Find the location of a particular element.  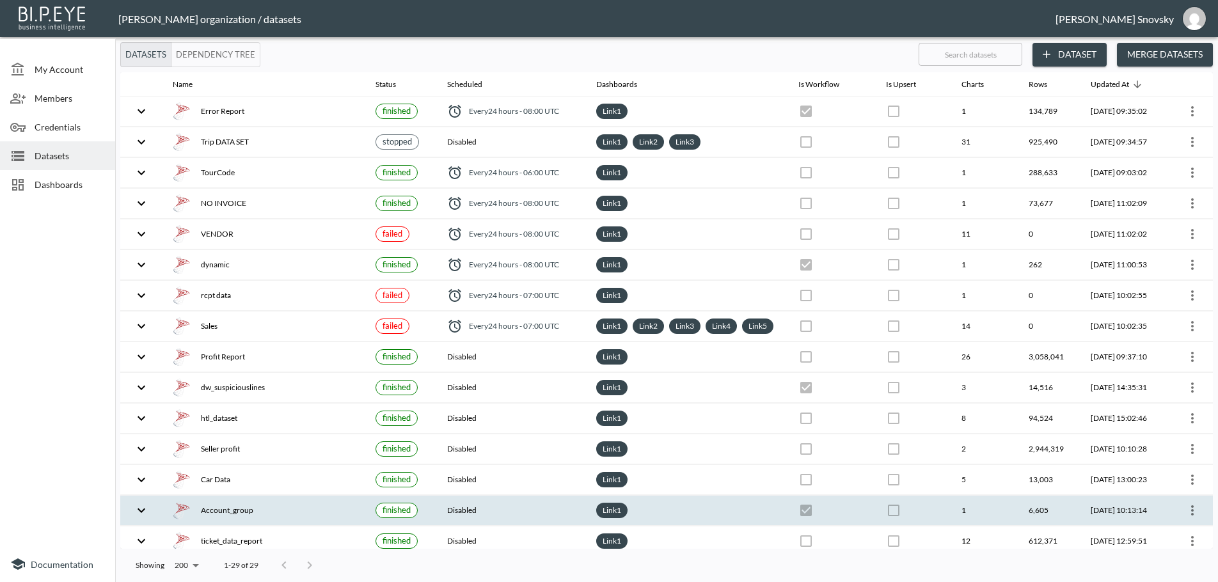

div: TourCode is located at coordinates (264, 173).